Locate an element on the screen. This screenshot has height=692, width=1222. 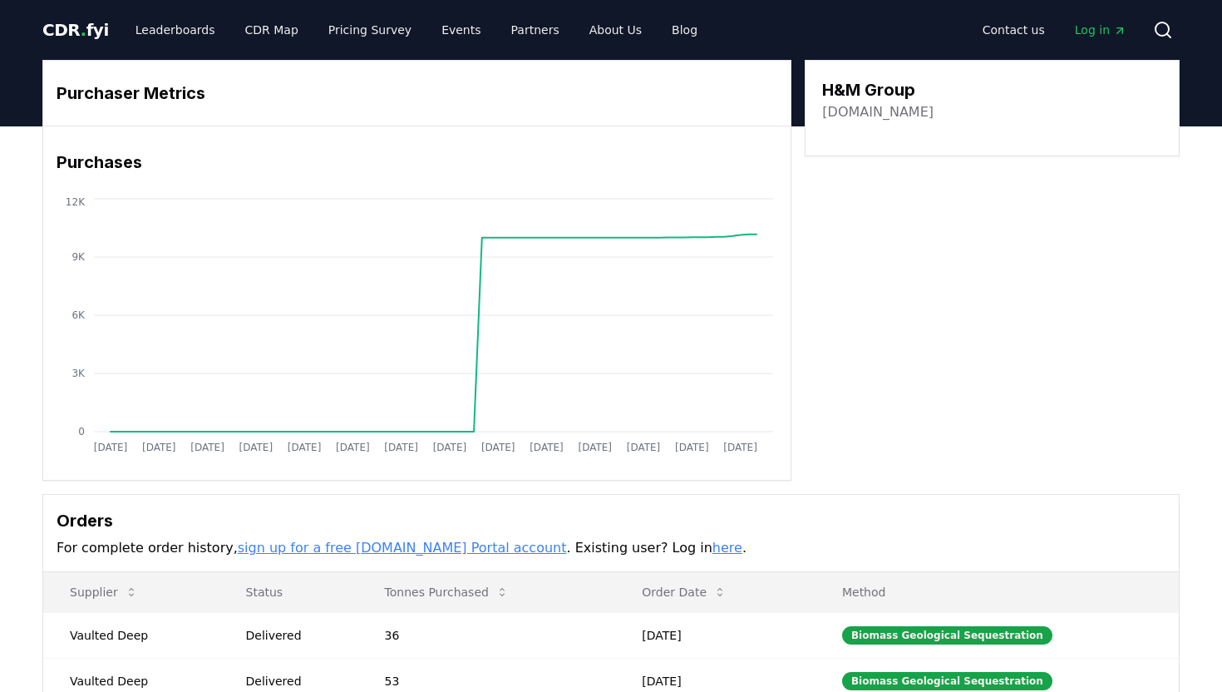
a: Log in is located at coordinates (1100, 30).